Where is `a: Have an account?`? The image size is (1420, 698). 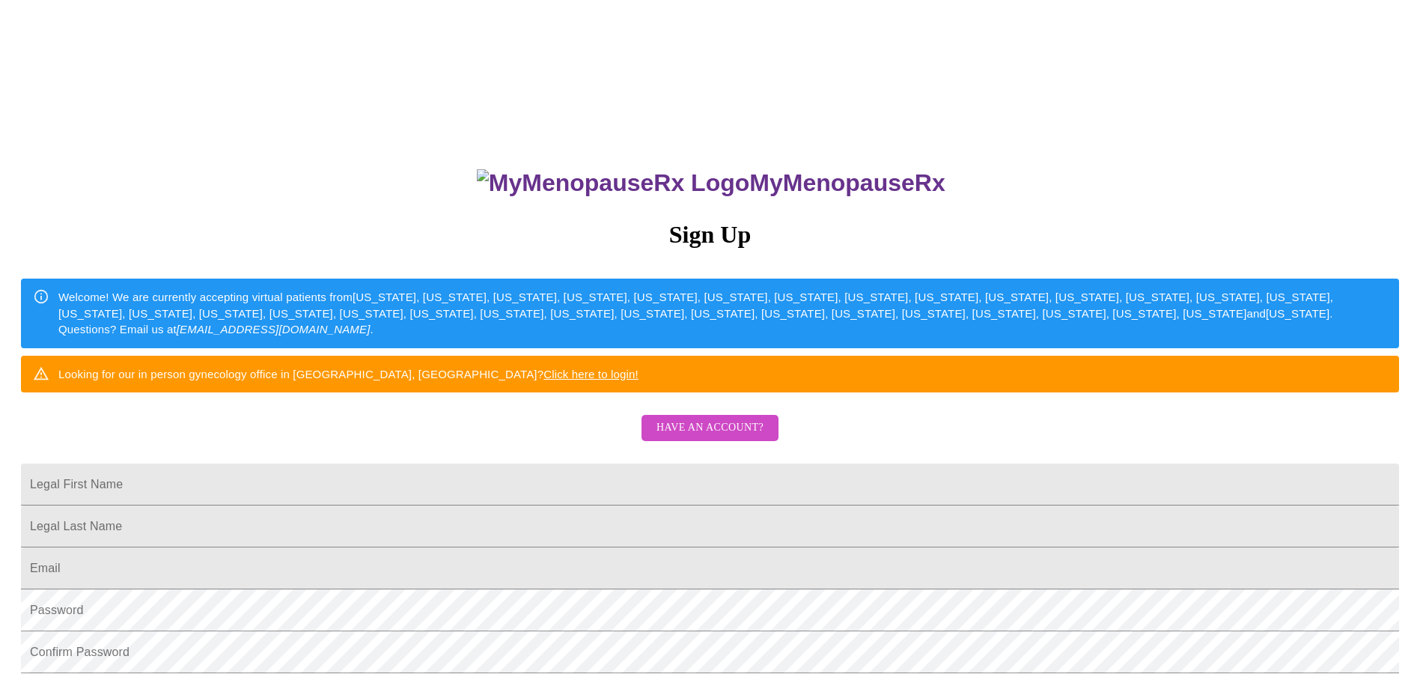 a: Have an account? is located at coordinates (710, 437).